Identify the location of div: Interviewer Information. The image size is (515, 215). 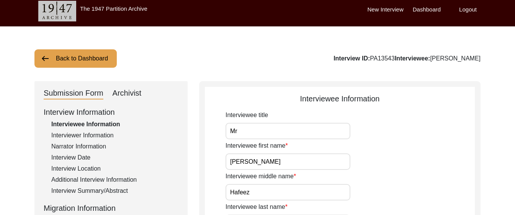
(115, 136).